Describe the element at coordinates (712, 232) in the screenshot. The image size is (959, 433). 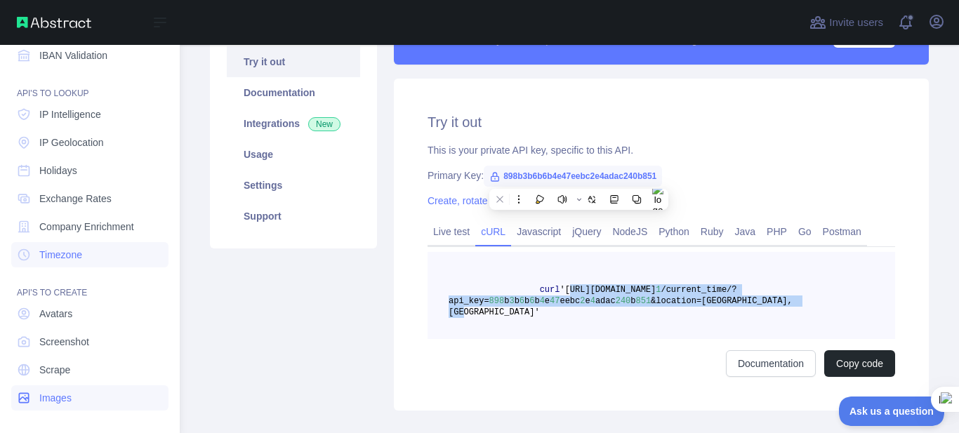
I see `a: Ruby` at that location.